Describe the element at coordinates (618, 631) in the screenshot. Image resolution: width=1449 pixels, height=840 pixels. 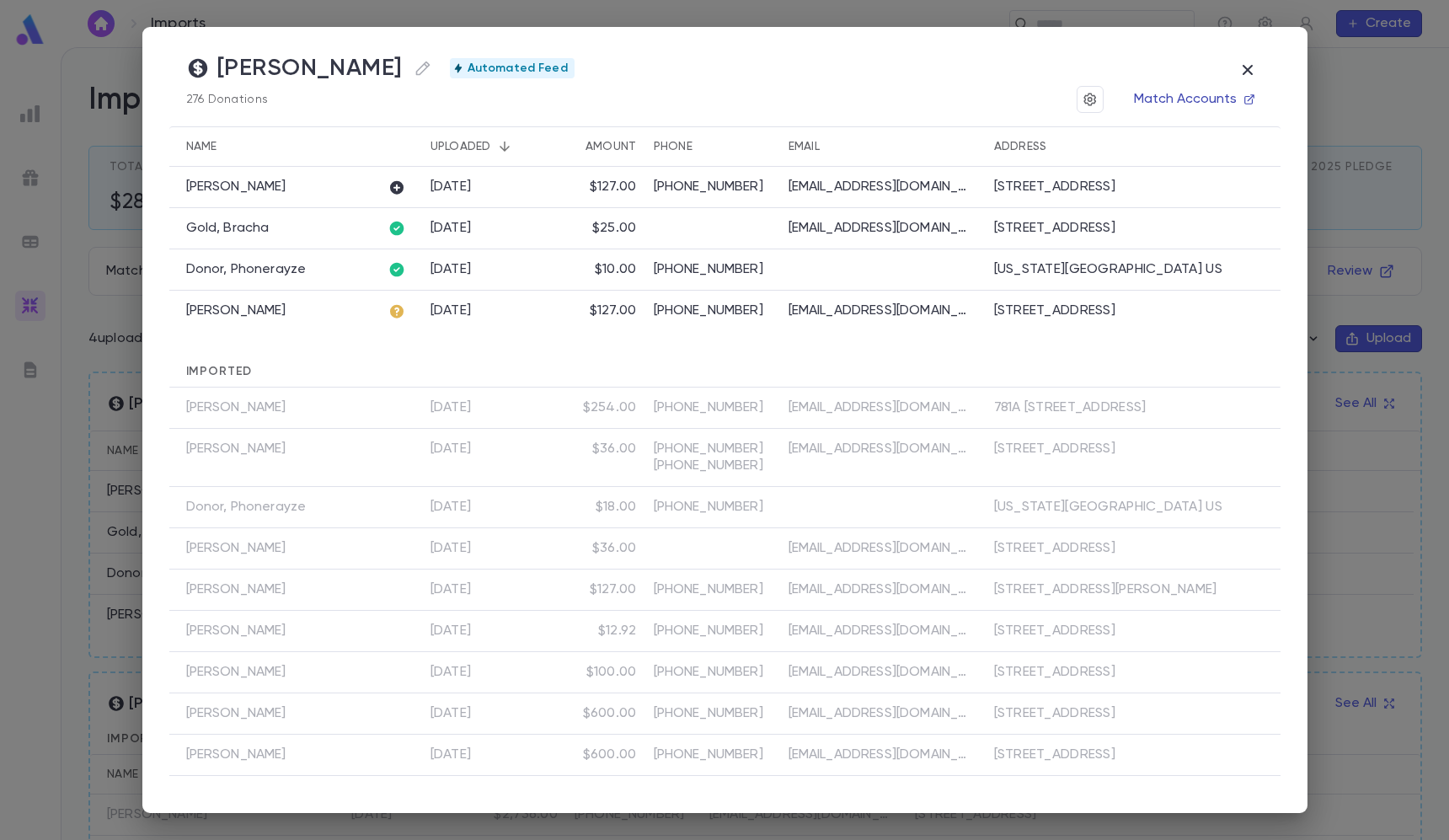
I see `div: $12.92` at that location.